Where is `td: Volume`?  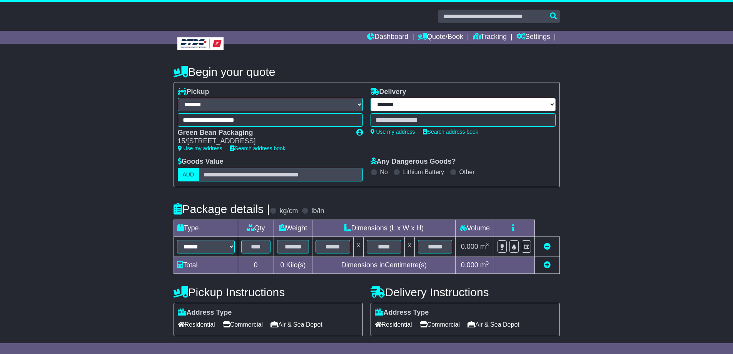
td: Volume is located at coordinates (475, 228).